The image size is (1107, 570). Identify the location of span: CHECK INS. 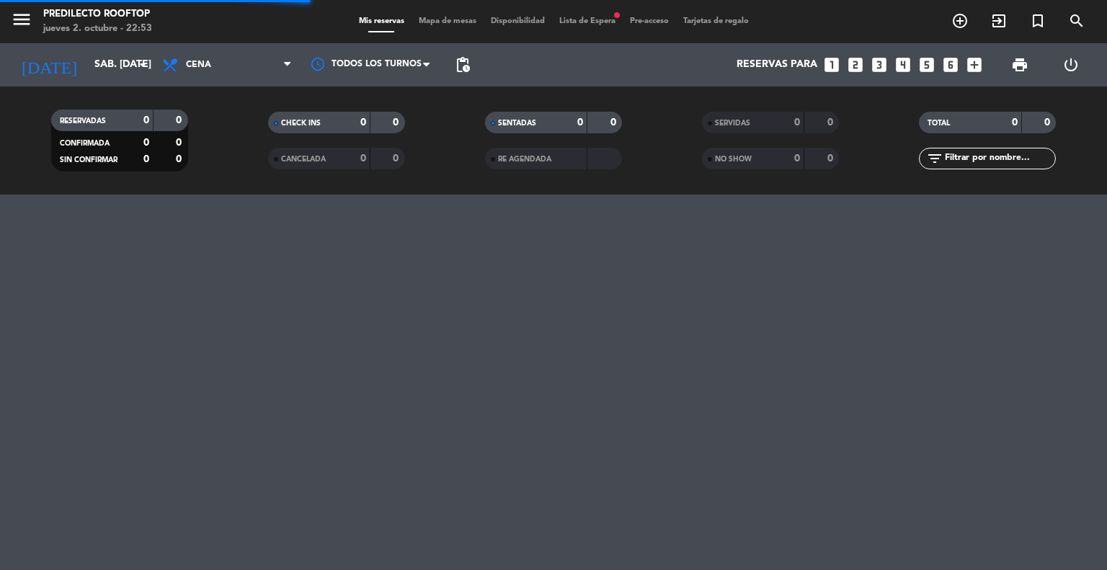
(301, 123).